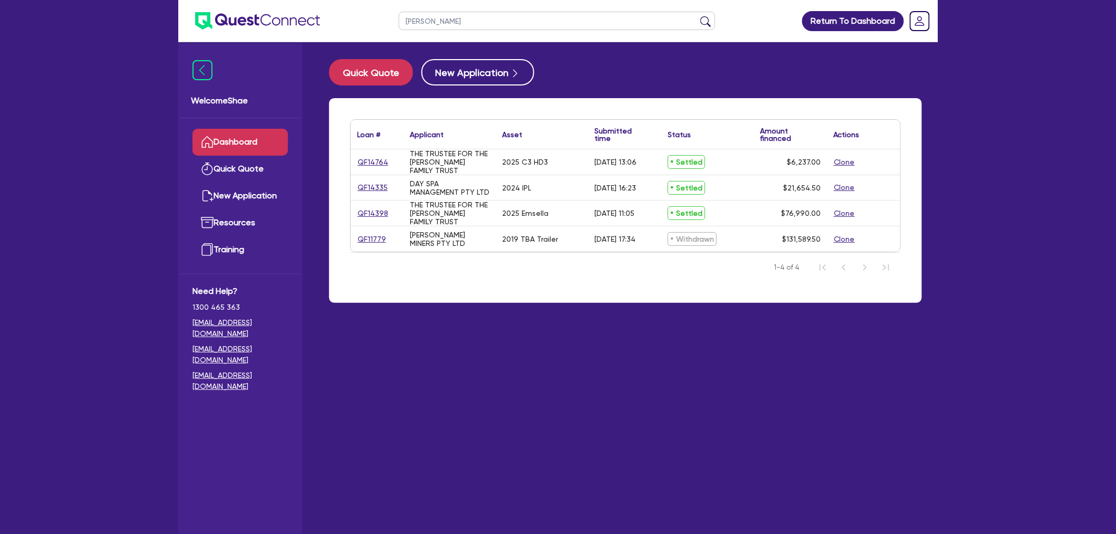 The height and width of the screenshot is (534, 1116). Describe the element at coordinates (207, 223) in the screenshot. I see `img: resources` at that location.